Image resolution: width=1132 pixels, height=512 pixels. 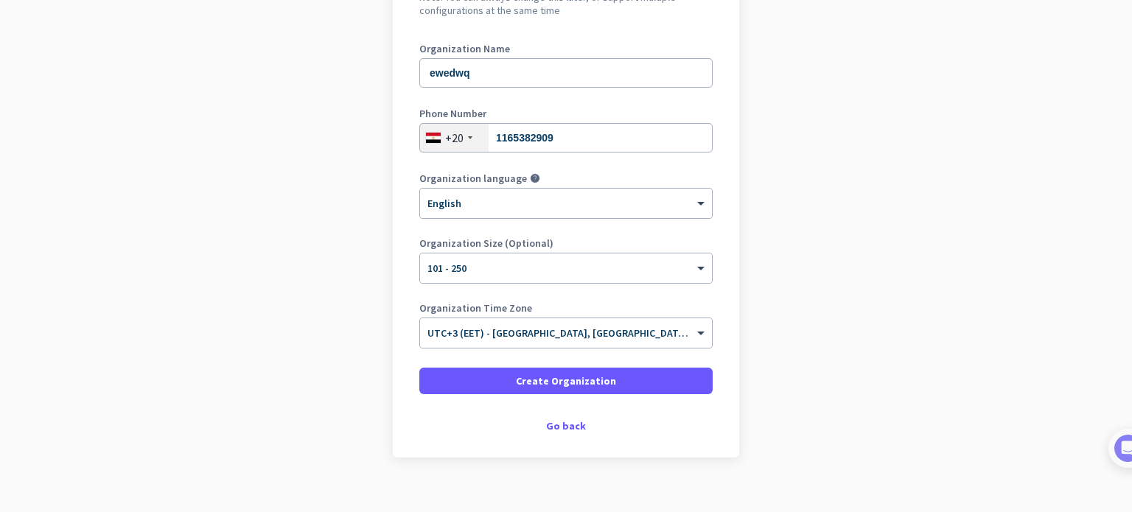 What do you see at coordinates (566, 308) in the screenshot?
I see `label: Organization Time Zone` at bounding box center [566, 308].